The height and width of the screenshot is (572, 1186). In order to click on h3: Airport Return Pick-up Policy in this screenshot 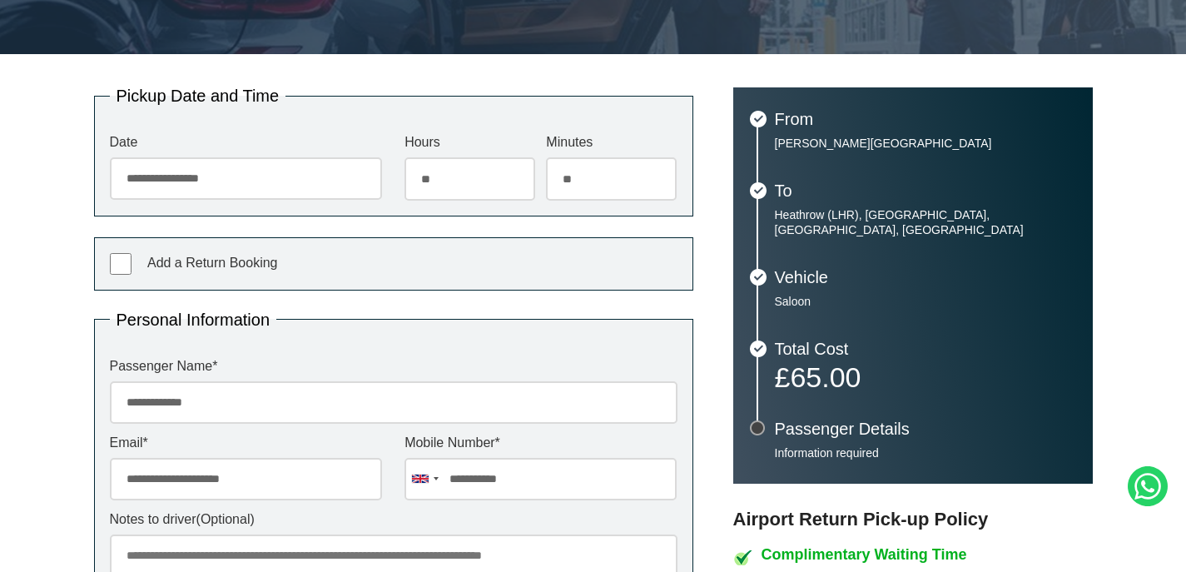, I will do `click(913, 519)`.